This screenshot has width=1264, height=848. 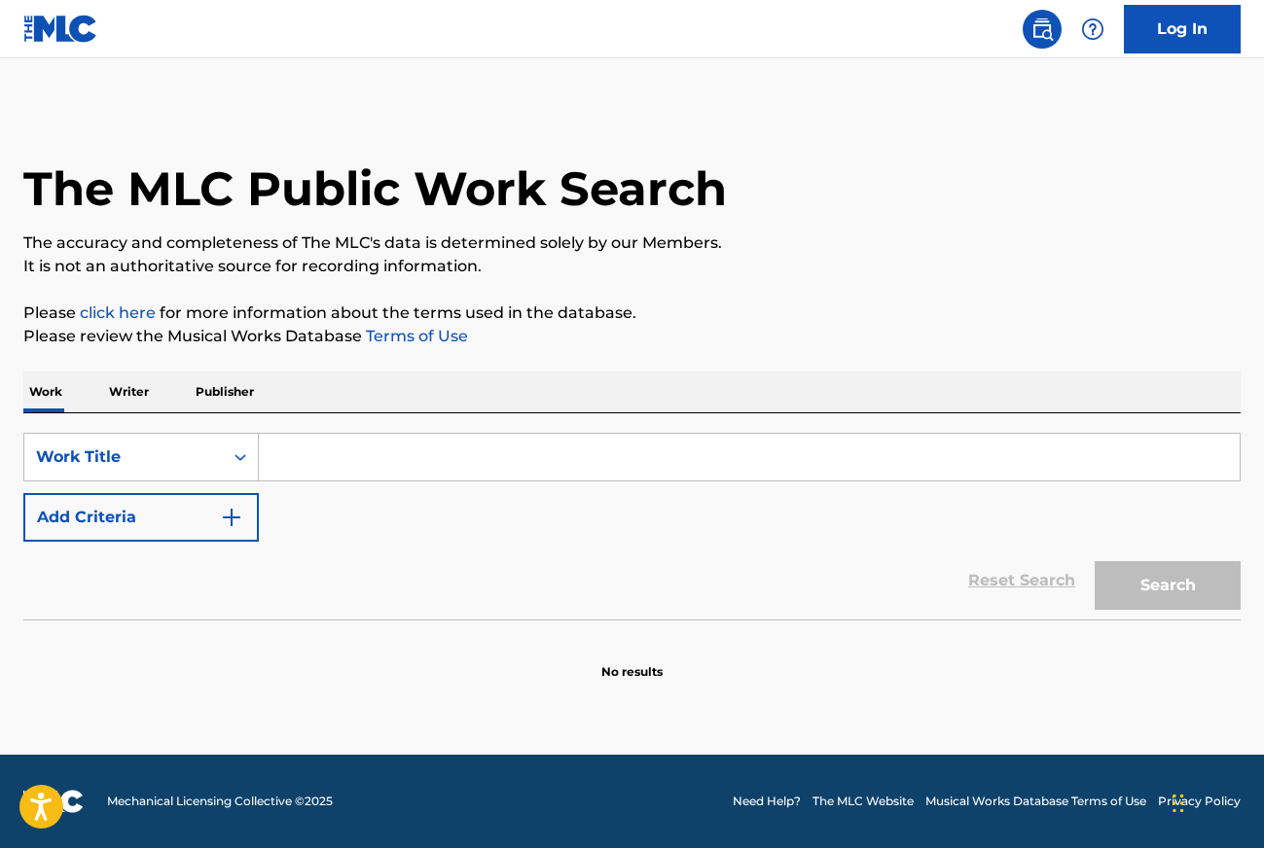 What do you see at coordinates (46, 392) in the screenshot?
I see `p: Work` at bounding box center [46, 392].